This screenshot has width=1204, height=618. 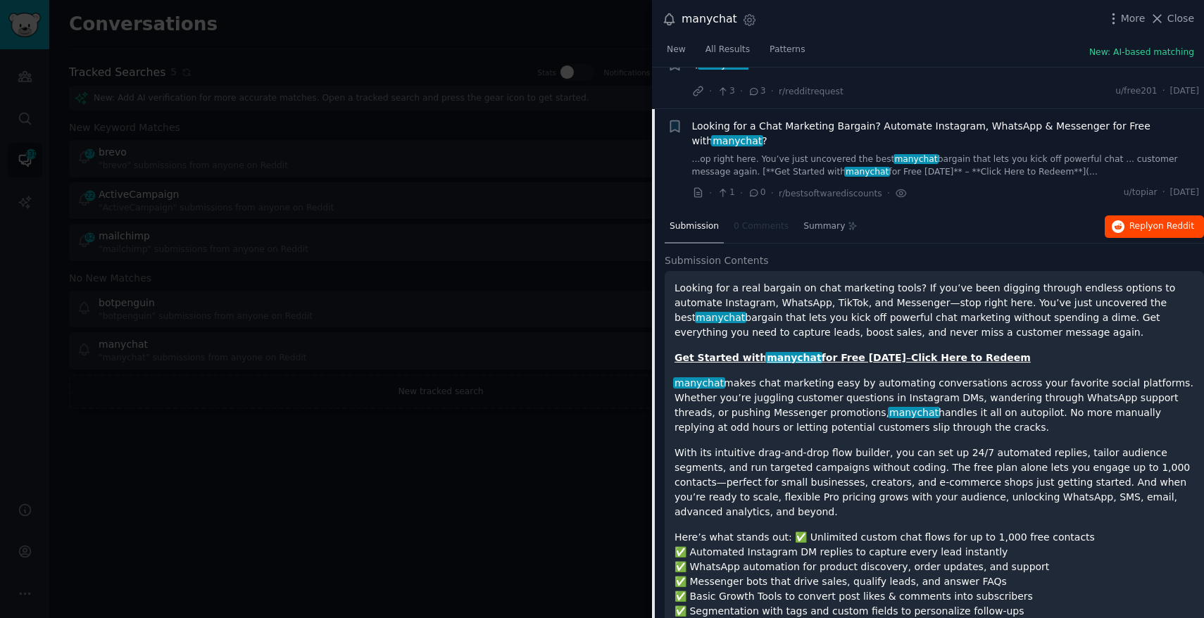 What do you see at coordinates (830, 194) in the screenshot?
I see `span: r/bestsoftwarediscounts` at bounding box center [830, 194].